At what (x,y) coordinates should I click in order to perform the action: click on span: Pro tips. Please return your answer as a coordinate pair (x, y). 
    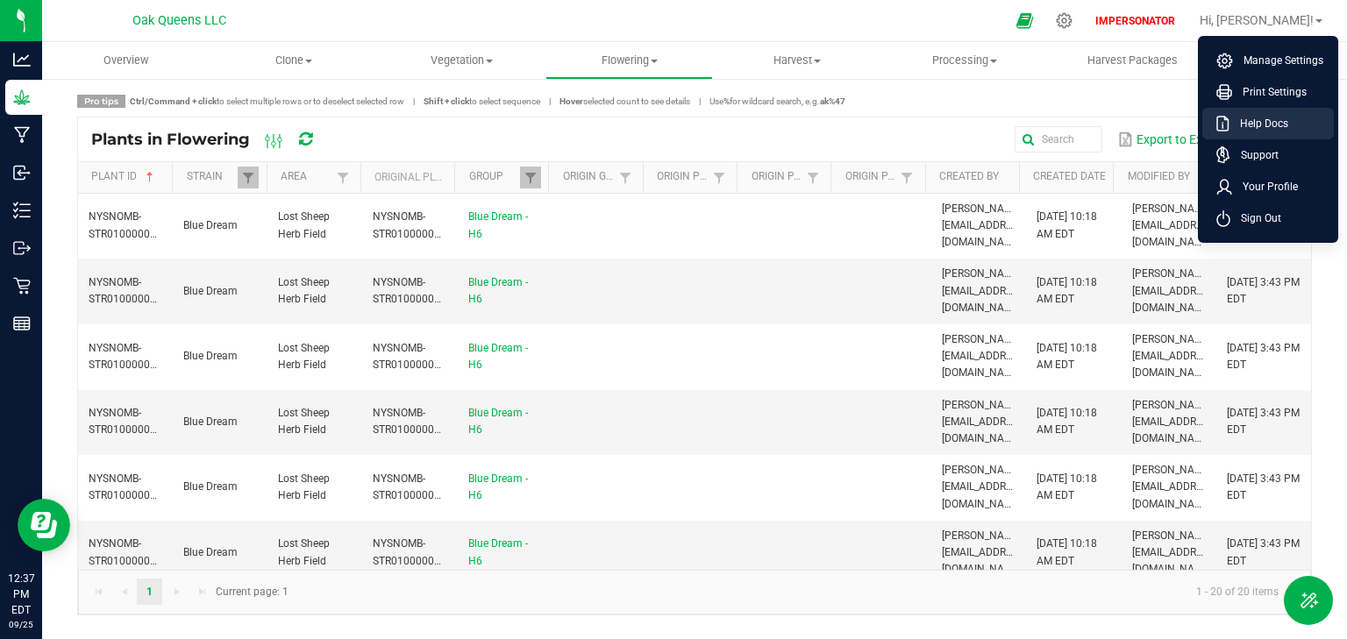
    Looking at the image, I should click on (101, 101).